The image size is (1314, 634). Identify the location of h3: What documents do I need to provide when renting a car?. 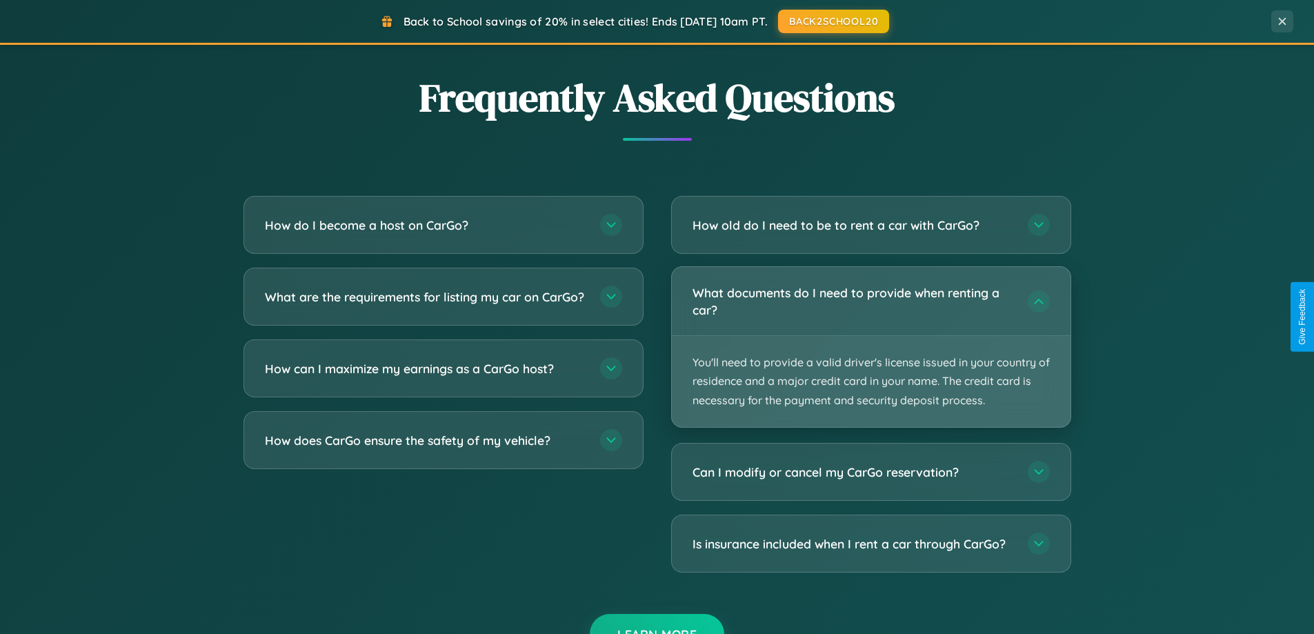
(853, 301).